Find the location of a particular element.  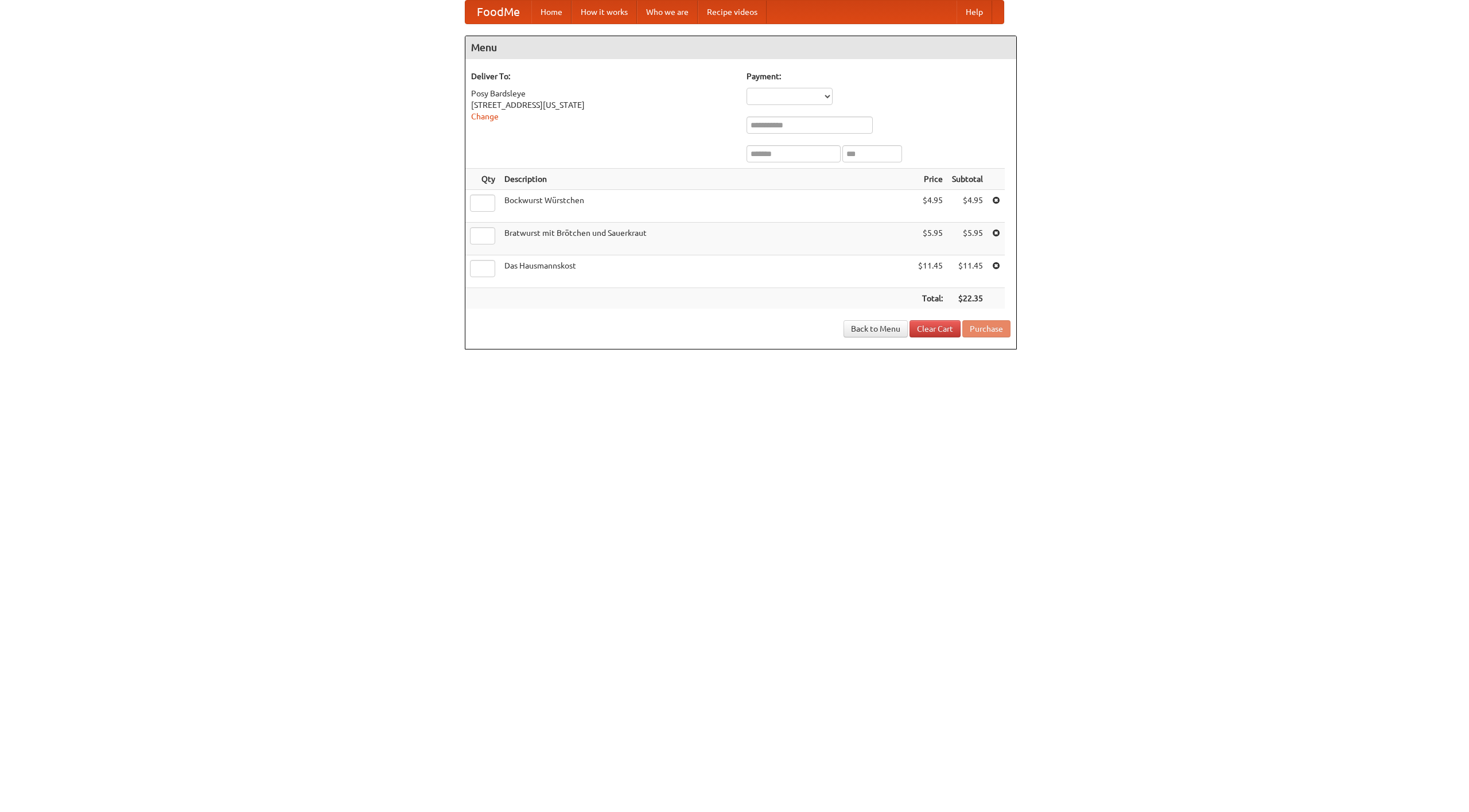

th: Total: is located at coordinates (931, 298).